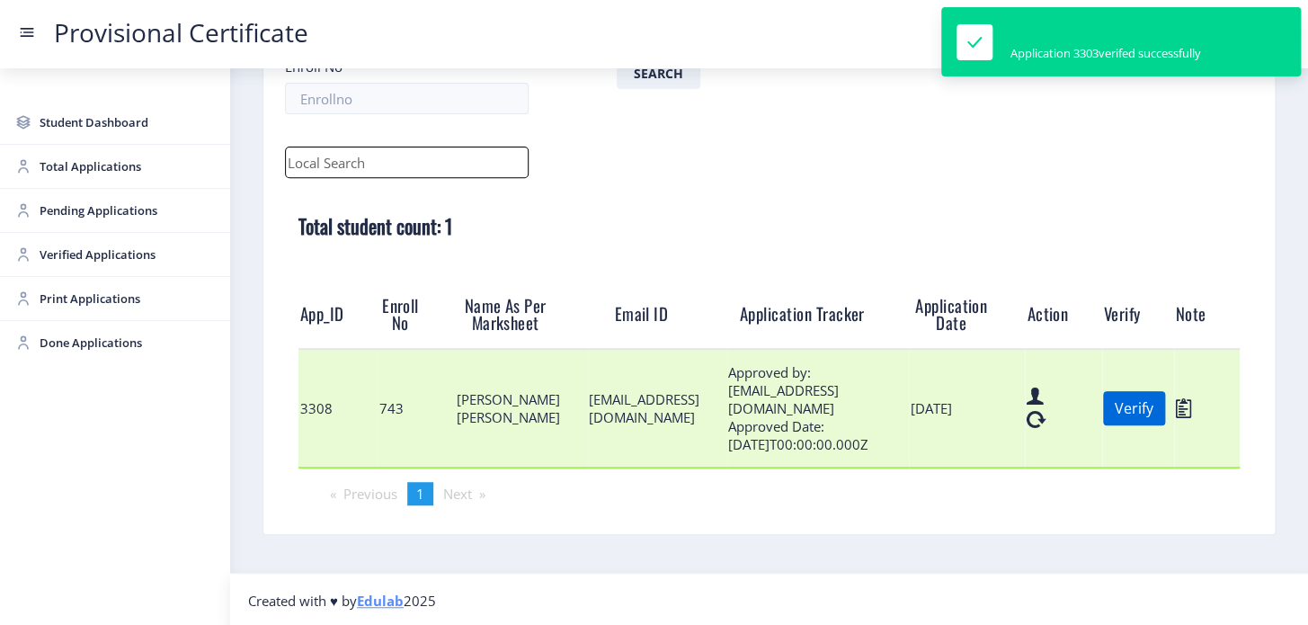  I want to click on div: Application 3303verifed successfully, so click(1105, 53).